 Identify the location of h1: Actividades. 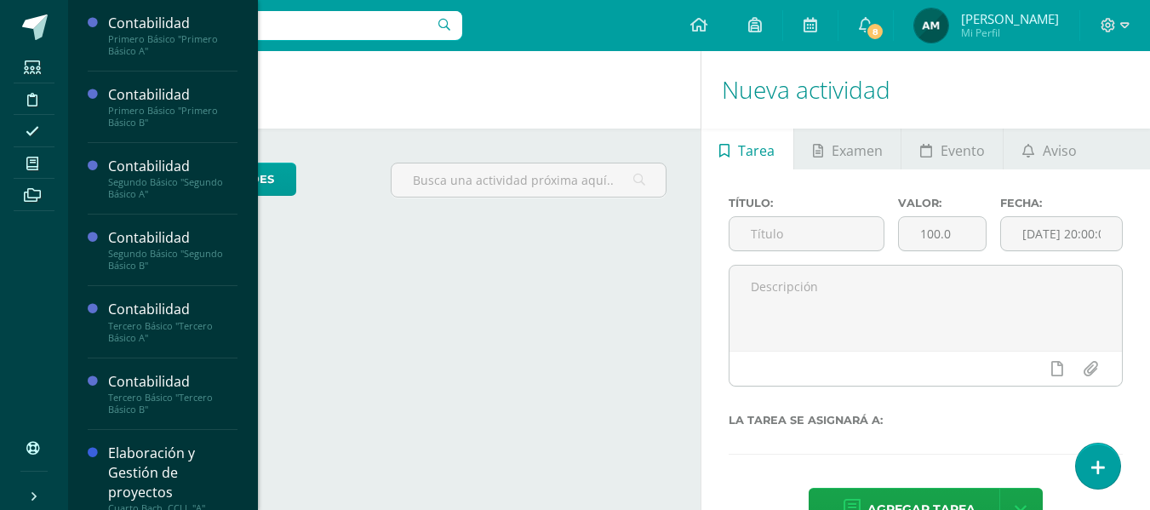
(384, 89).